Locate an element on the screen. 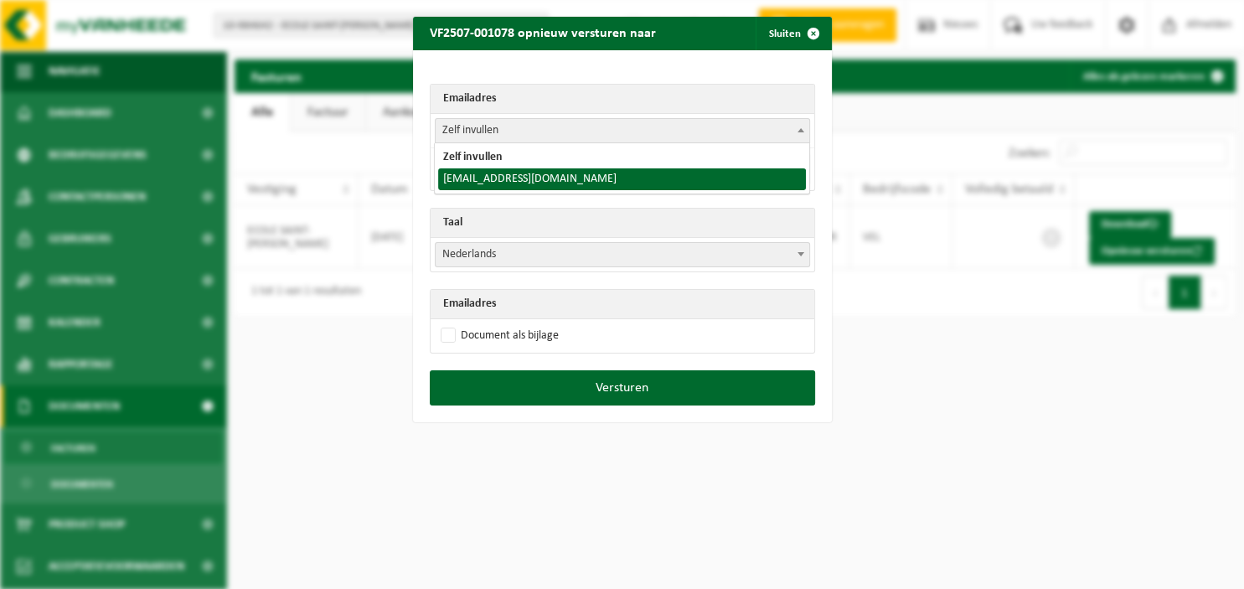 The image size is (1244, 589). span: Nederlands is located at coordinates (622, 255).